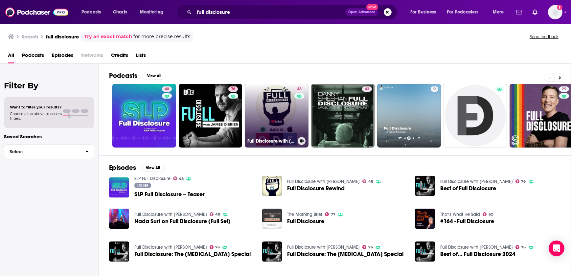 The width and height of the screenshot is (571, 276). I want to click on a: Nada Surf on Full Disclosure (Full Set), so click(119, 219).